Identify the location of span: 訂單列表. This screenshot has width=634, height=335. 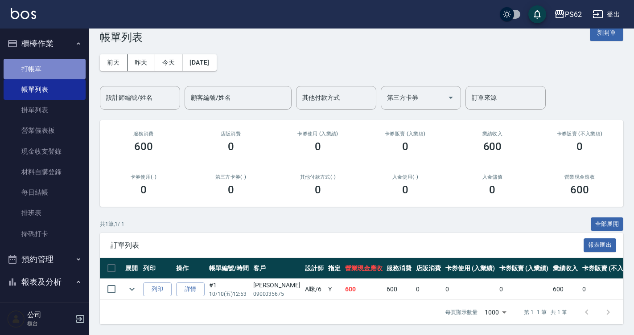
(347, 246).